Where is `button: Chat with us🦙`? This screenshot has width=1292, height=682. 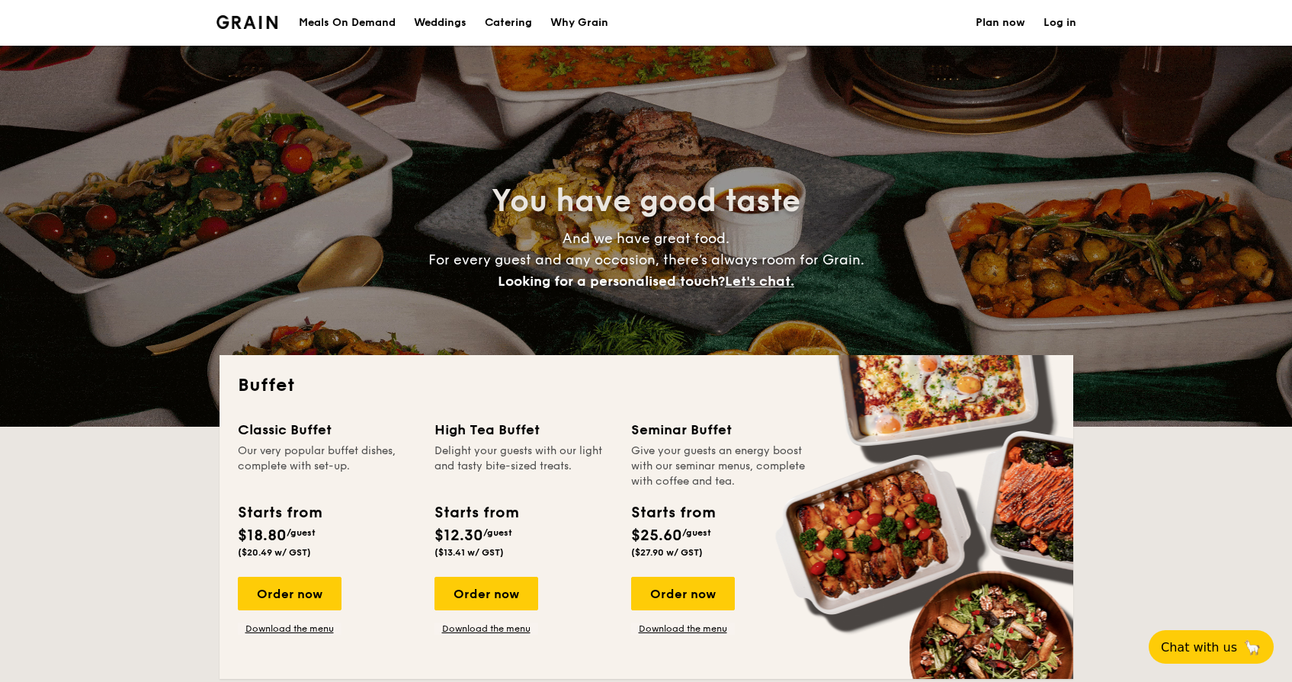
button: Chat with us🦙 is located at coordinates (1211, 647).